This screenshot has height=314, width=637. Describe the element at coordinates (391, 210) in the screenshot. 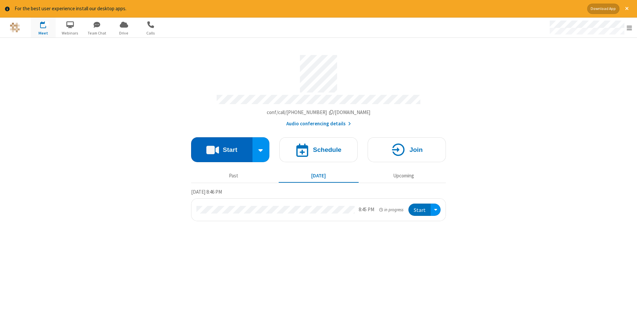

I see `em: in progress` at that location.